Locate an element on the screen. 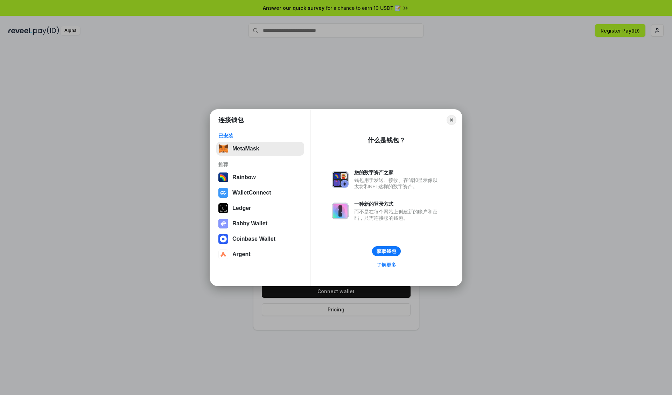  div: WalletConnect is located at coordinates (252, 193).